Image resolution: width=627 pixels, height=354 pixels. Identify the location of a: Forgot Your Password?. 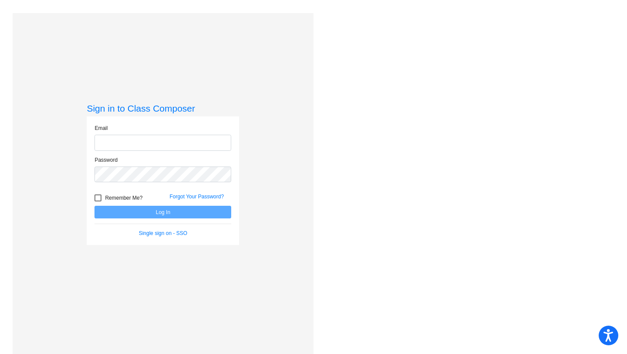
(196, 196).